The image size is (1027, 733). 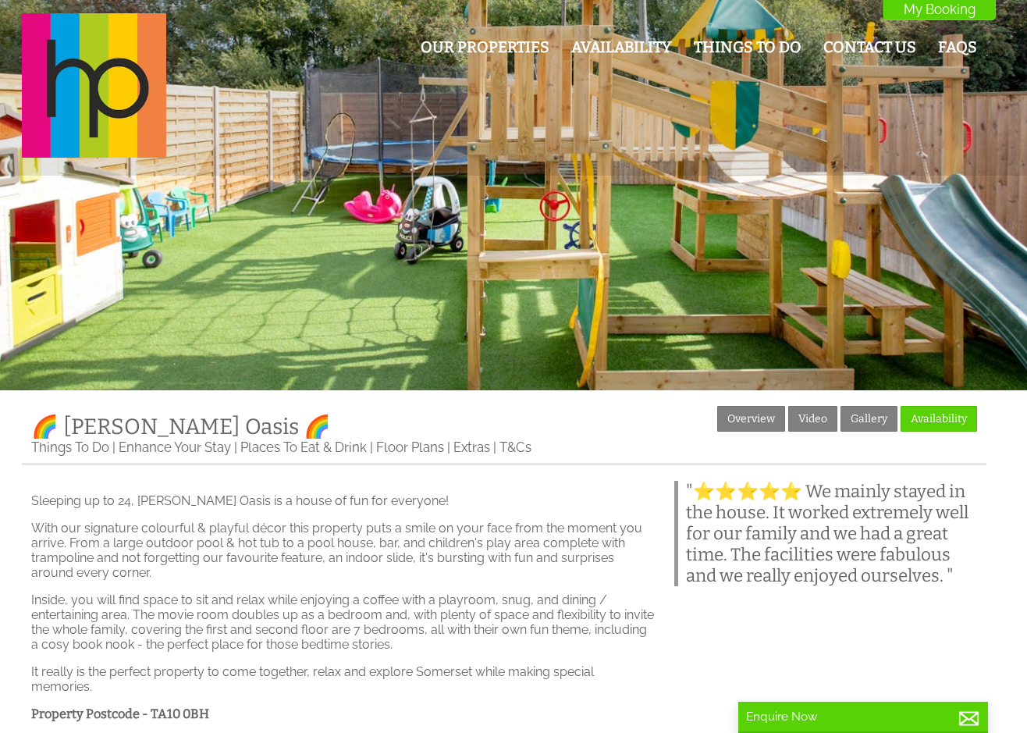 I want to click on a: Places To Eat & Drink, so click(x=304, y=447).